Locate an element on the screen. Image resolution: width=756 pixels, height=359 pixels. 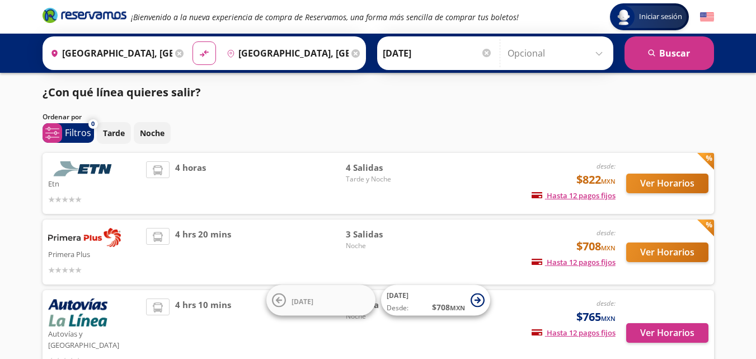
p: Tarde is located at coordinates (114, 133).